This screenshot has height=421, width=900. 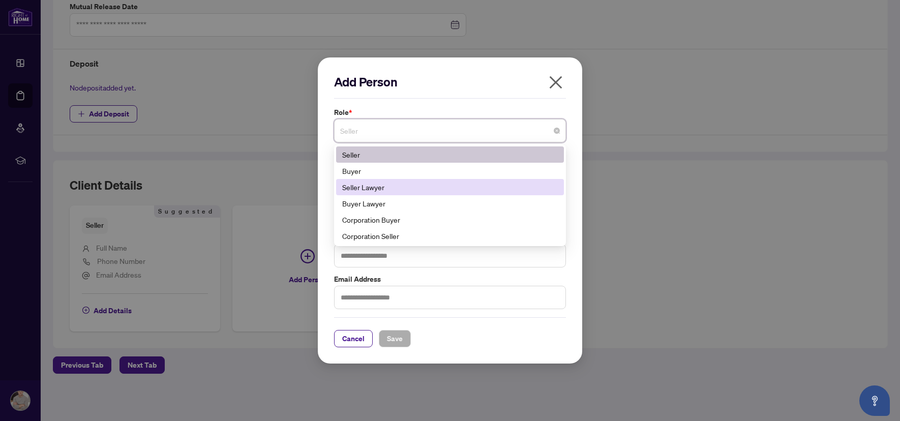 What do you see at coordinates (353, 339) in the screenshot?
I see `button: Cancel` at bounding box center [353, 339].